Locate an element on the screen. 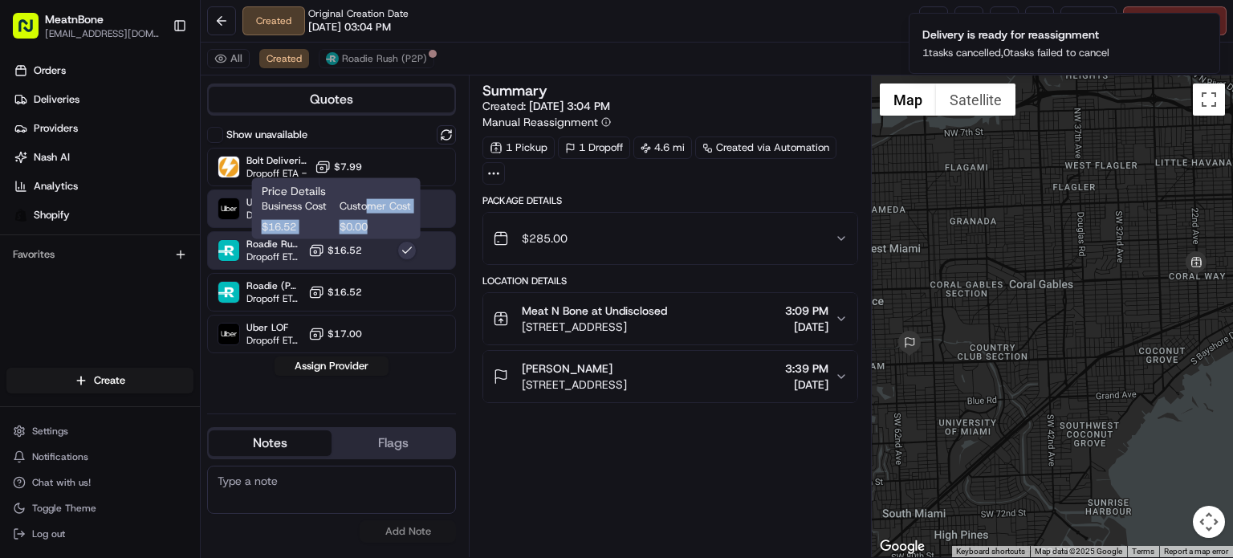 Image resolution: width=1233 pixels, height=558 pixels. span: Created: is located at coordinates (546, 106).